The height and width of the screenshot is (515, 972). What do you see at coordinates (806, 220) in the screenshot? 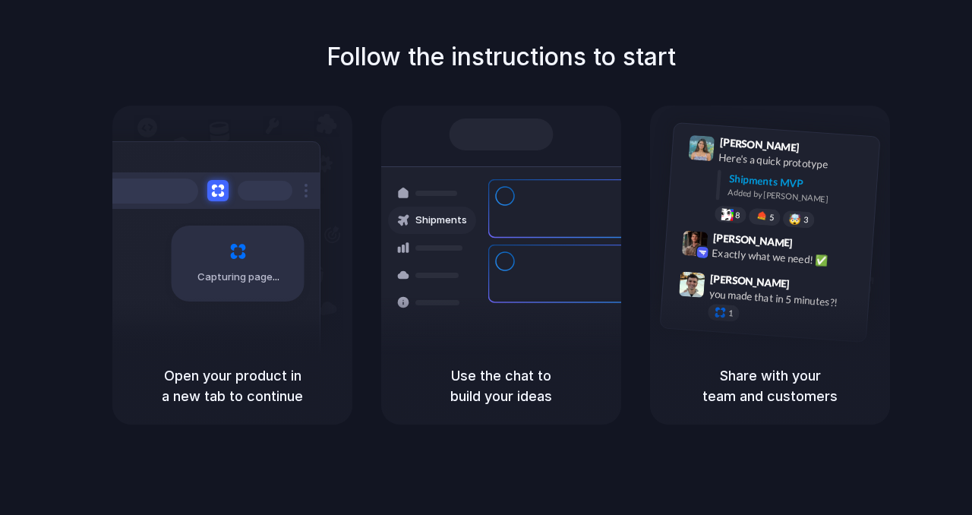
I see `span: 3` at bounding box center [806, 220].